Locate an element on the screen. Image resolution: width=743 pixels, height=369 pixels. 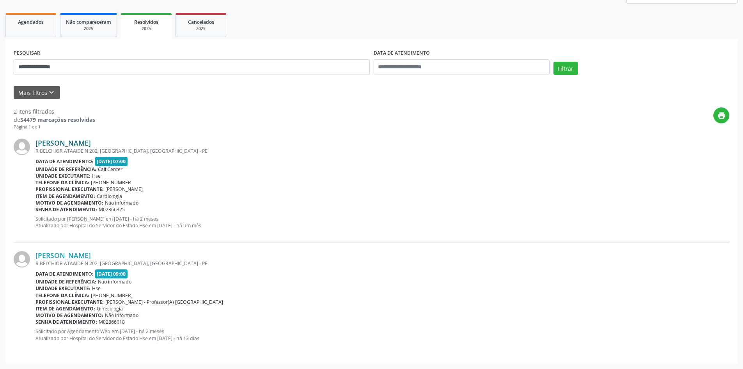
label: DATA DE ATENDIMENTO is located at coordinates (402, 53).